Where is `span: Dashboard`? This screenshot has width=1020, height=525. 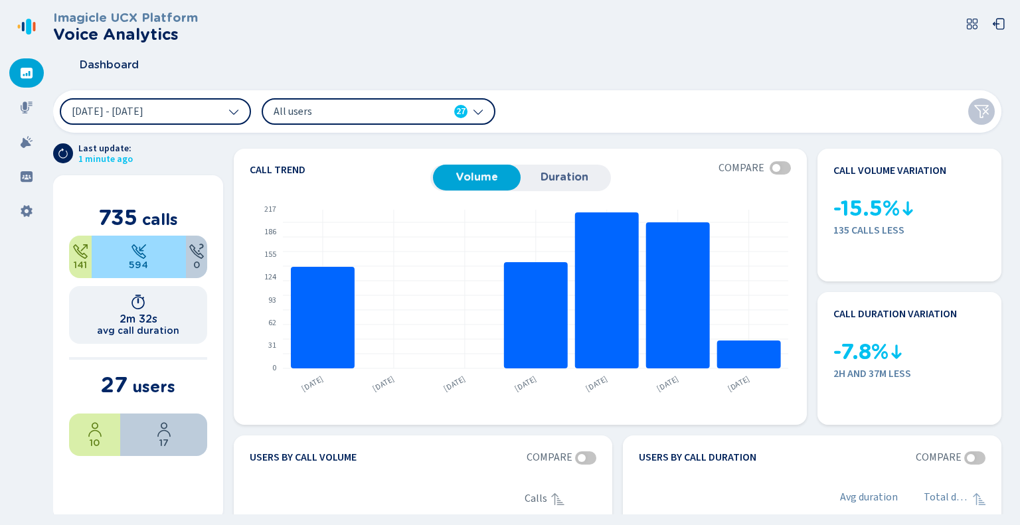
span: Dashboard is located at coordinates (109, 65).